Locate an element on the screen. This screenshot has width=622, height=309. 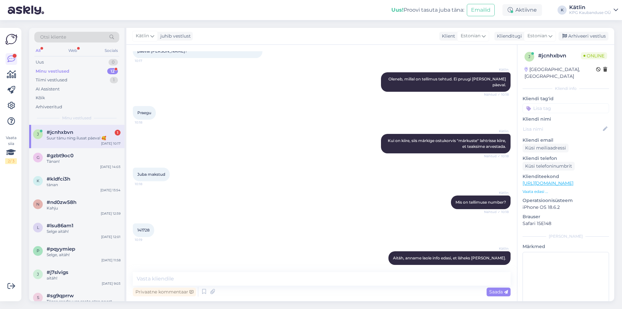
span: #gzbt9oc0 is located at coordinates (60, 156).